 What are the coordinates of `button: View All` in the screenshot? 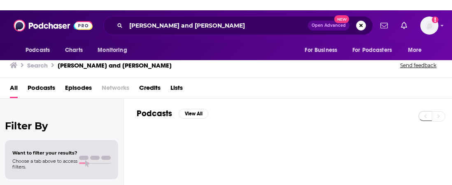 It's located at (193, 114).